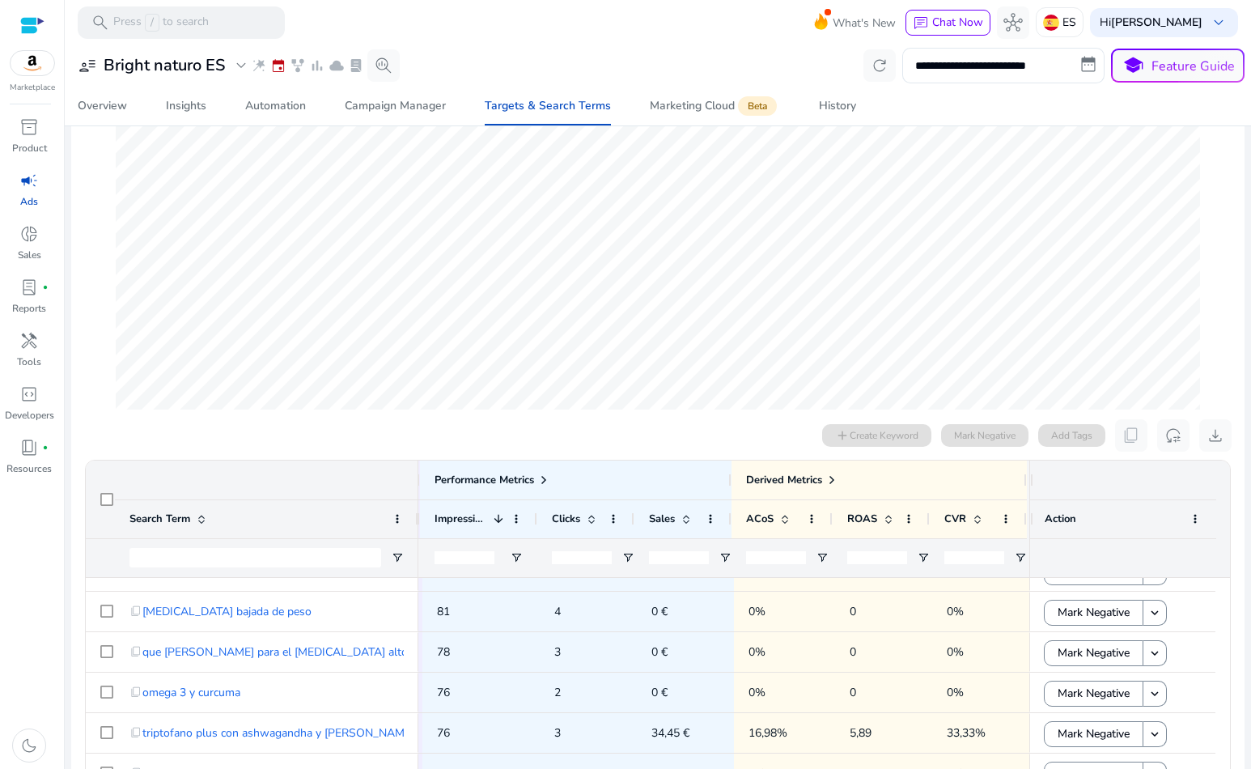  I want to click on p: Hi, so click(1150, 23).